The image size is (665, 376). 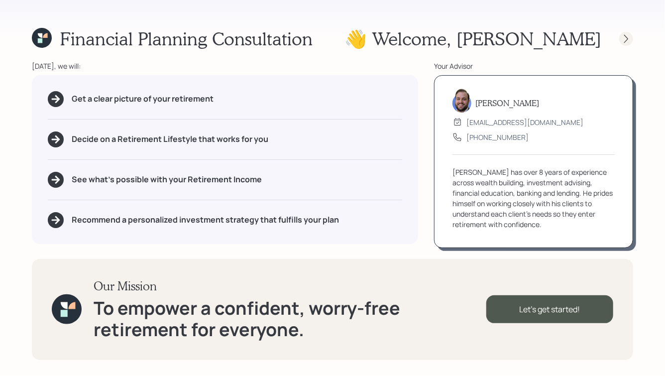 What do you see at coordinates (205, 219) in the screenshot?
I see `h5: Recommend a personalized investment strategy that fulfills your plan` at bounding box center [205, 219].